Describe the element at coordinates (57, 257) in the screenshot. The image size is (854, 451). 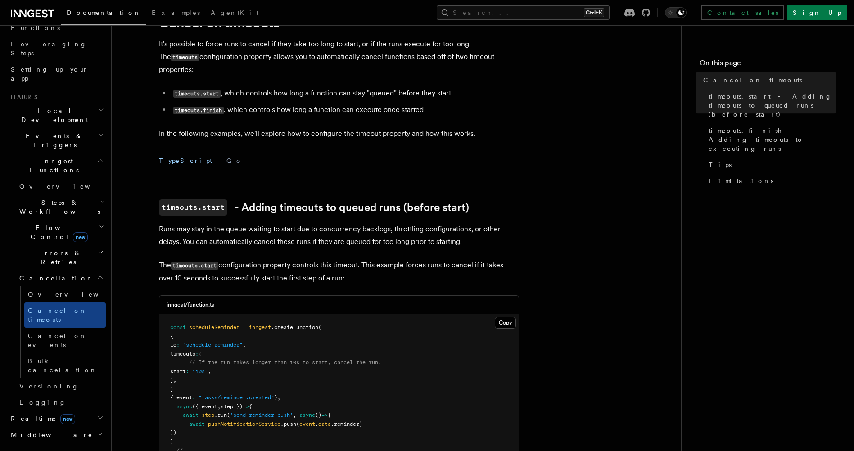
I see `span: Errors & Retries` at that location.